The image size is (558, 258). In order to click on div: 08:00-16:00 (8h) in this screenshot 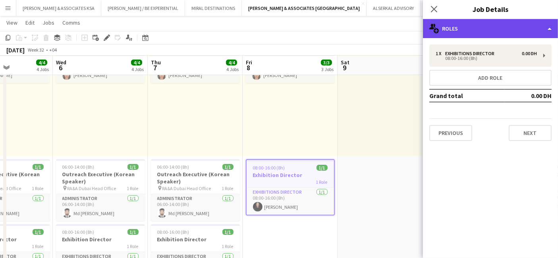, I will do `click(486, 58)`.